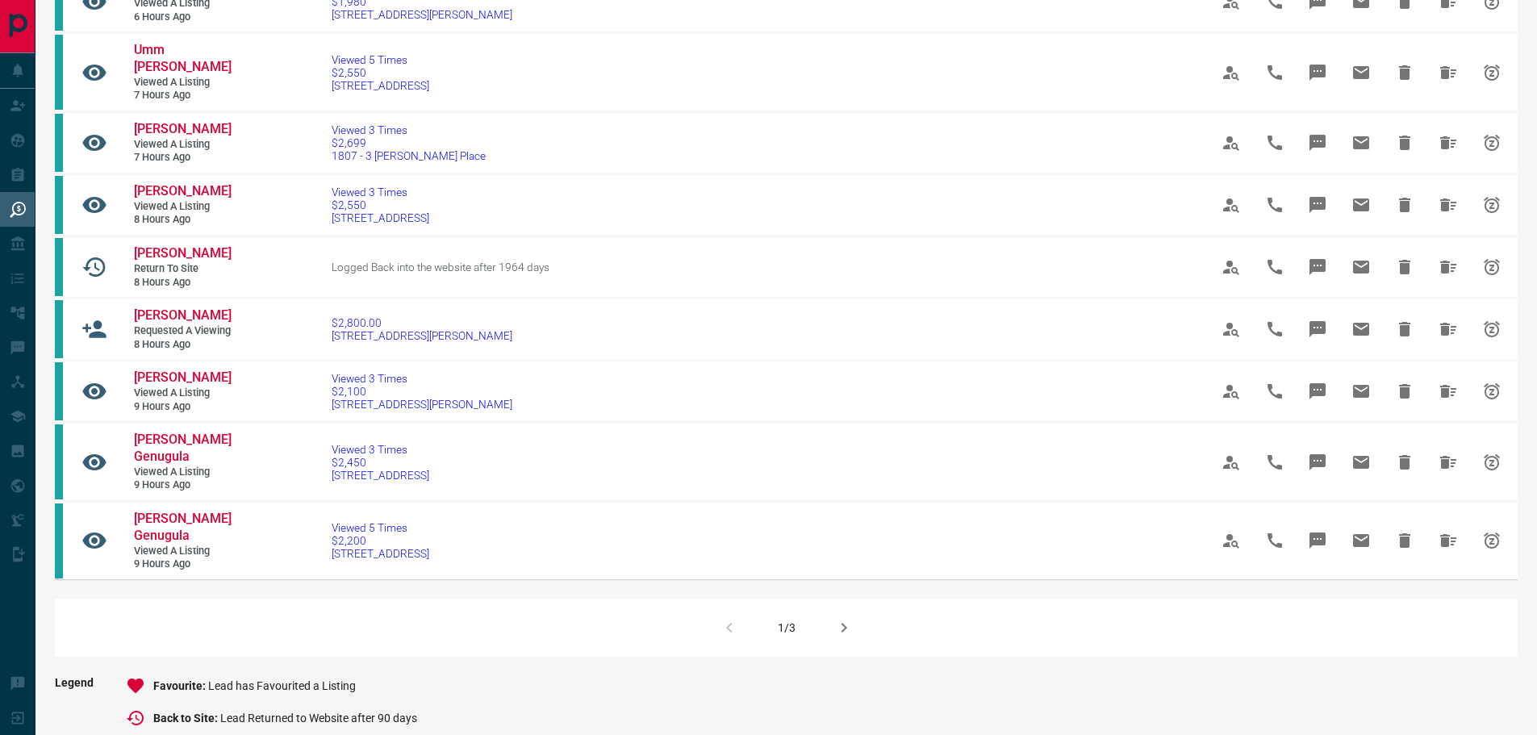  What do you see at coordinates (787, 628) in the screenshot?
I see `div: 1/3` at bounding box center [787, 628].